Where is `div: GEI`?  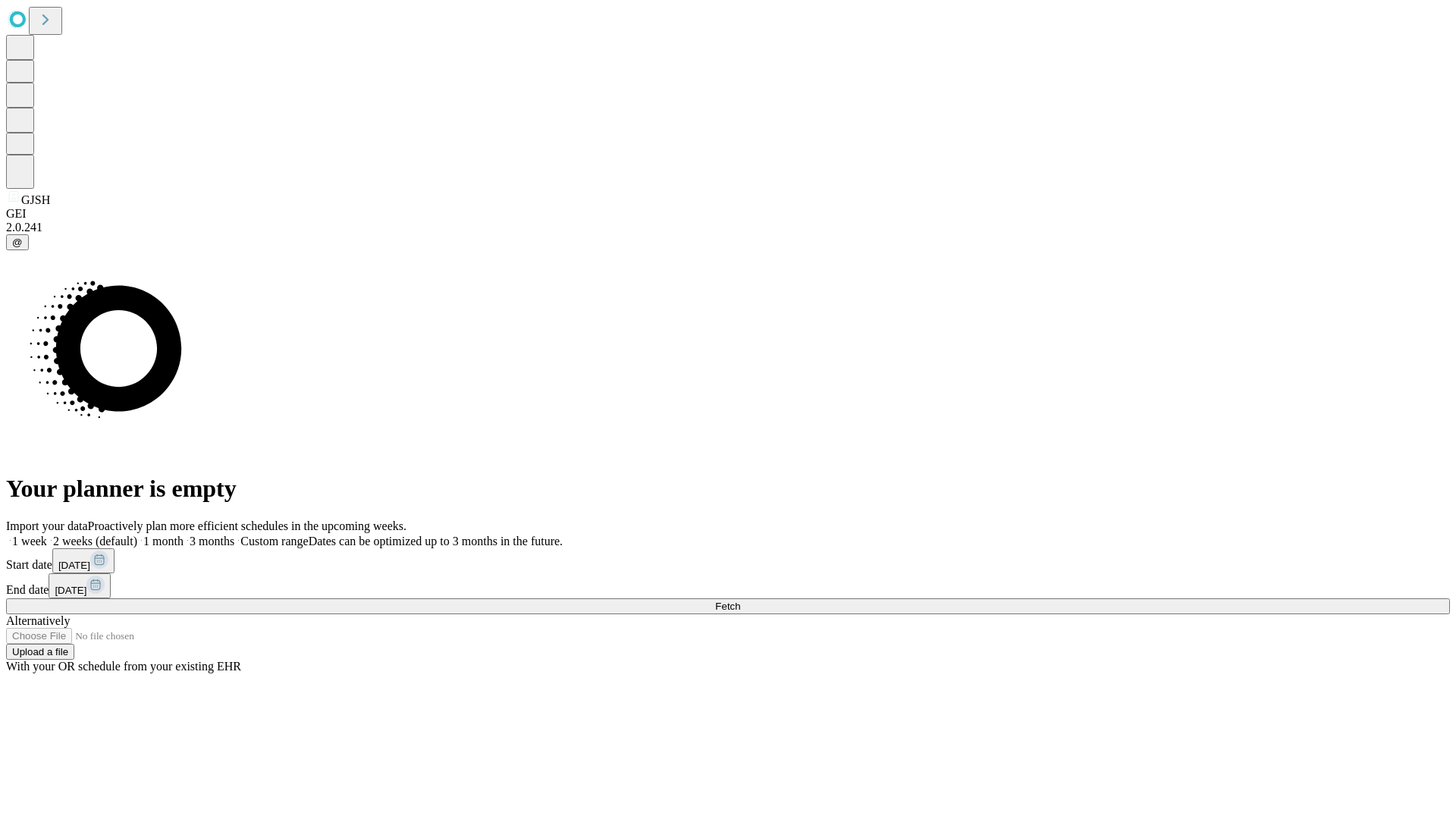
div: GEI is located at coordinates (728, 214).